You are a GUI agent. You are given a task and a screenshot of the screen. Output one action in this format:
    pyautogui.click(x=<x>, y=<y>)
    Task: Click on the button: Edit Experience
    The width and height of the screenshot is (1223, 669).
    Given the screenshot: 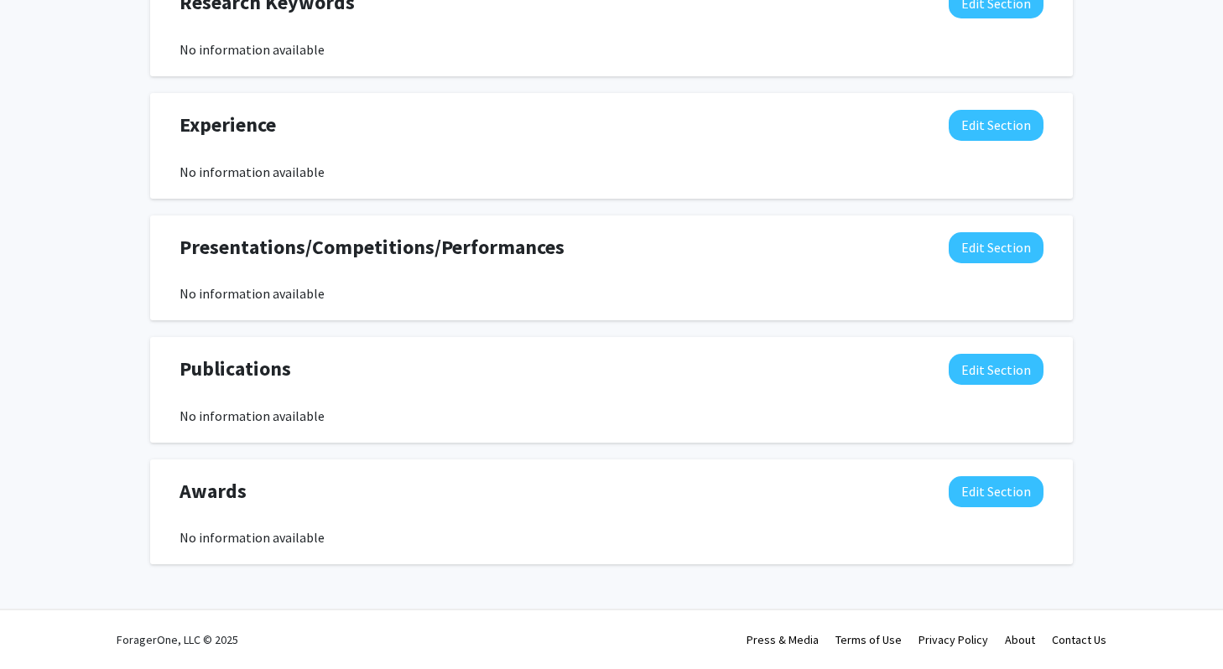 What is the action you would take?
    pyautogui.click(x=996, y=125)
    